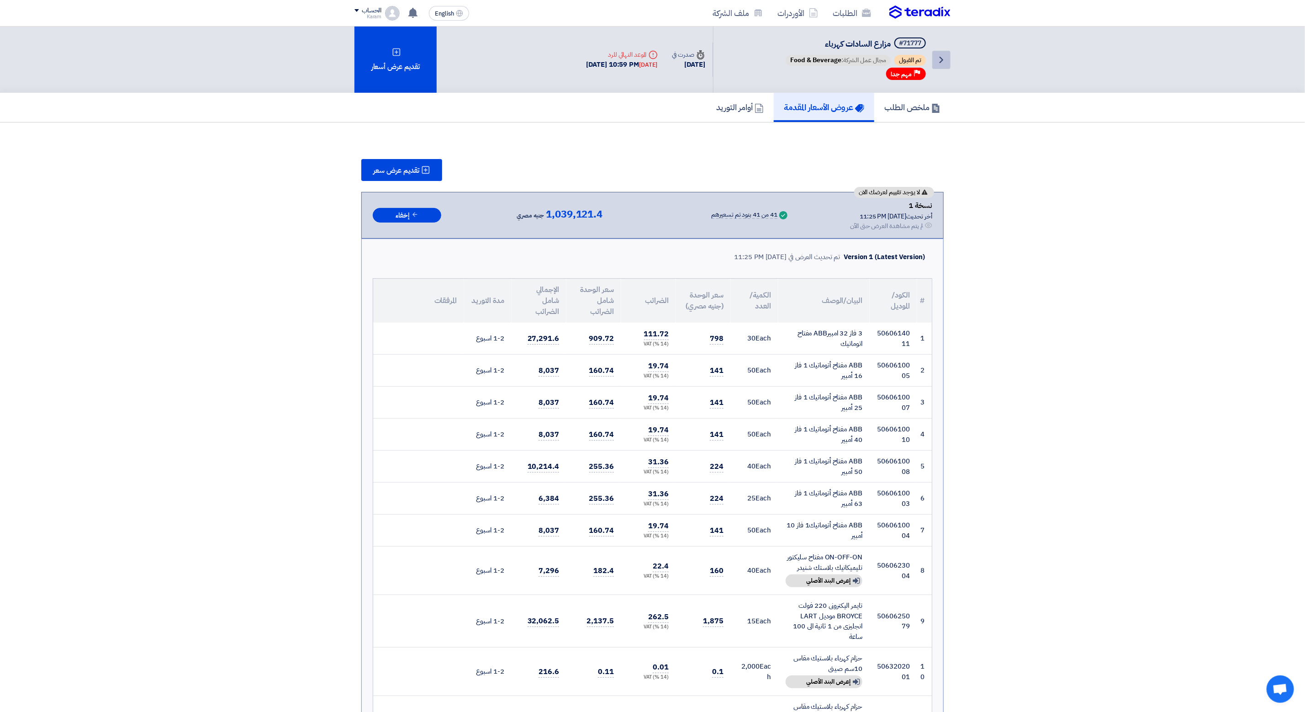  Describe the element at coordinates (824, 498) in the screenshot. I see `div: ABB مفتاح أتوماتيك 1 فاز 63 أمبير` at that location.